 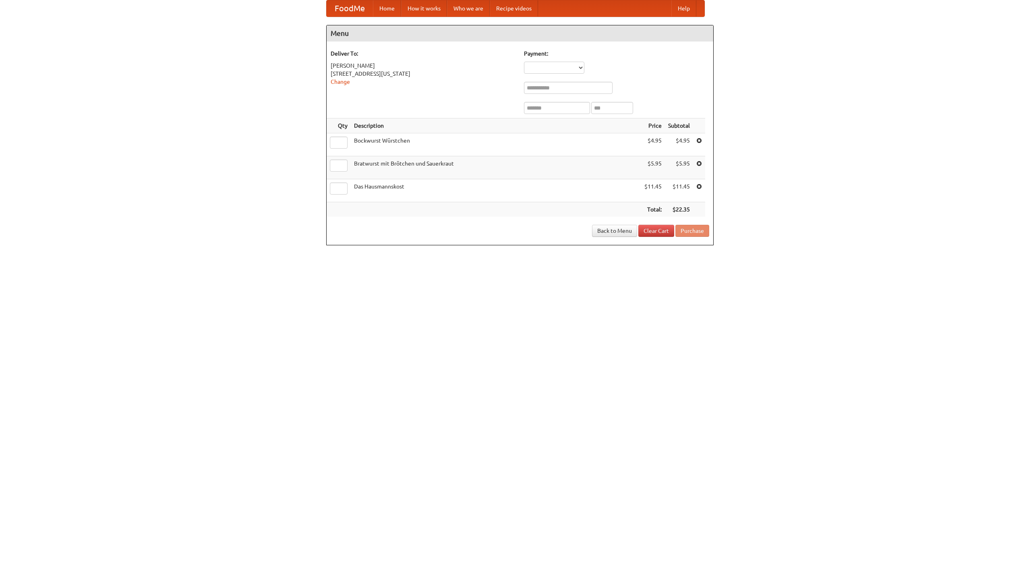 What do you see at coordinates (424, 8) in the screenshot?
I see `a: How it works` at bounding box center [424, 8].